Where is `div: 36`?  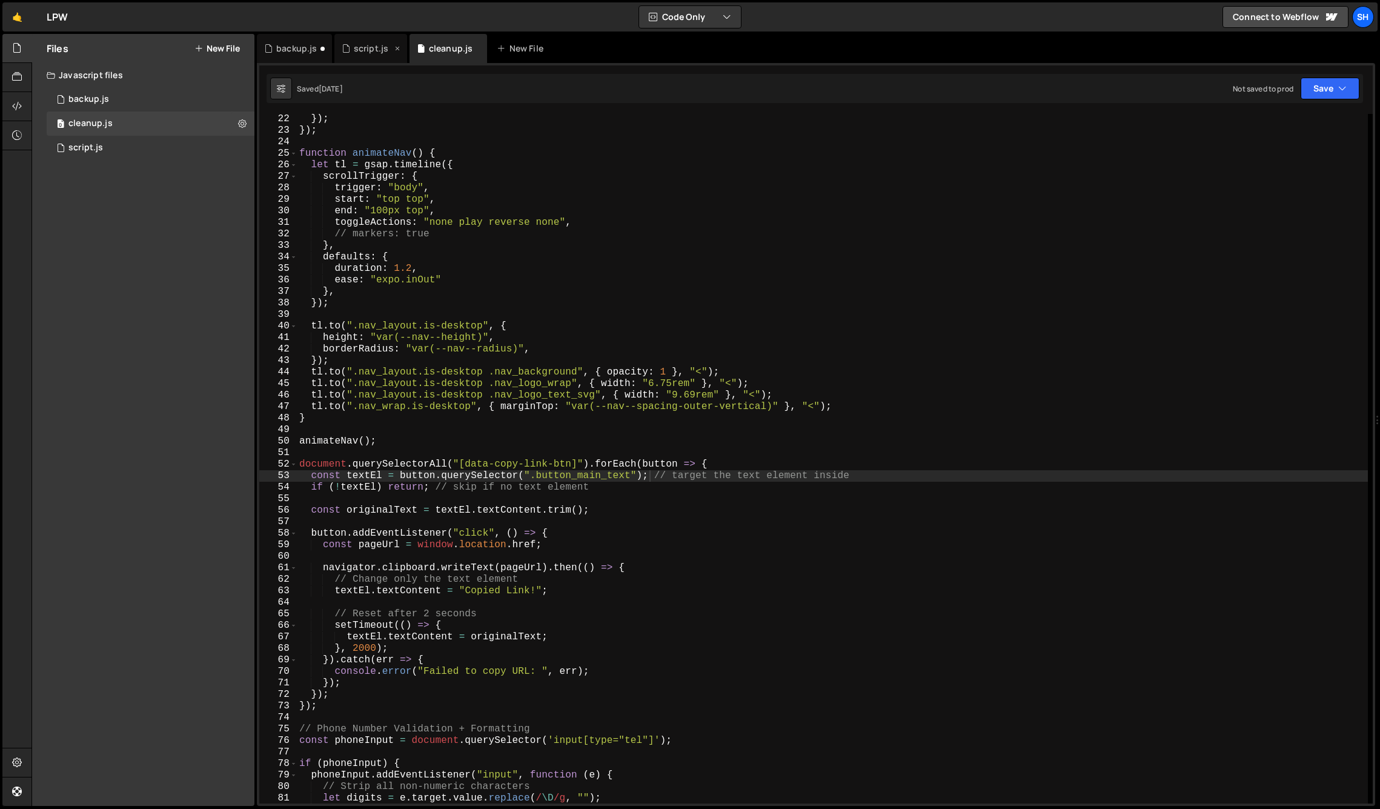 div: 36 is located at coordinates (278, 280).